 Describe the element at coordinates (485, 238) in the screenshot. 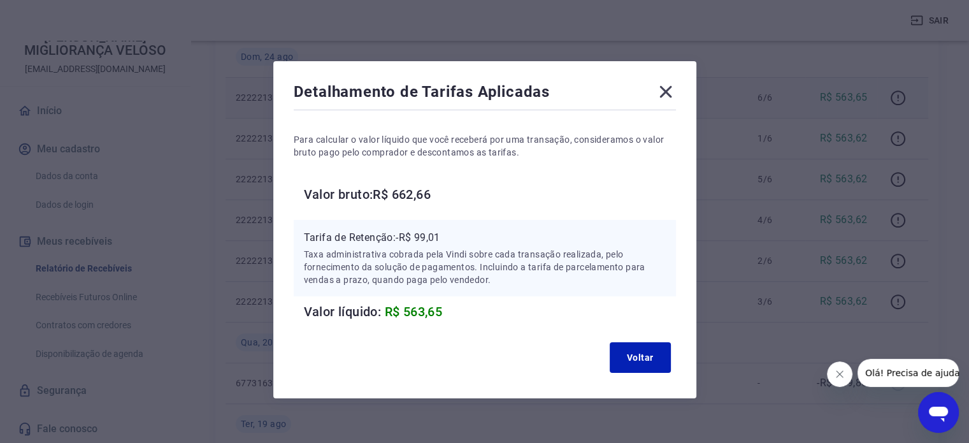

I see `p: Tarifa de Retenção: -R$ 99,01` at that location.